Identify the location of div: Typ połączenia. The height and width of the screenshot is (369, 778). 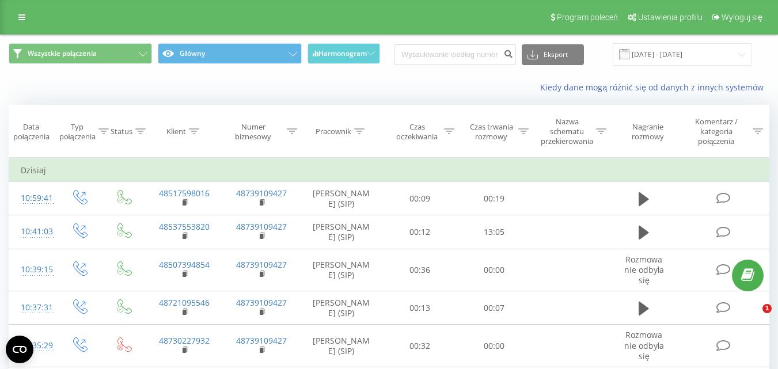
(77, 132).